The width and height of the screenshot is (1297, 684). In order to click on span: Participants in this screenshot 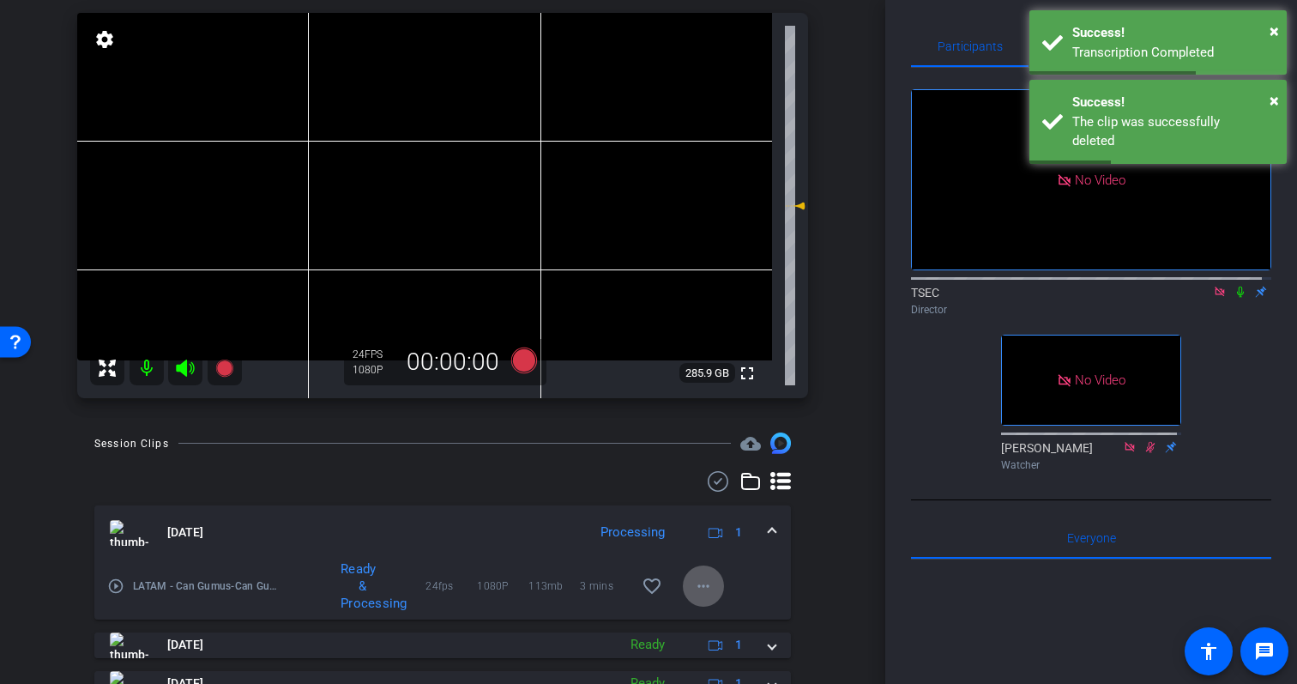, I will do `click(970, 46)`.